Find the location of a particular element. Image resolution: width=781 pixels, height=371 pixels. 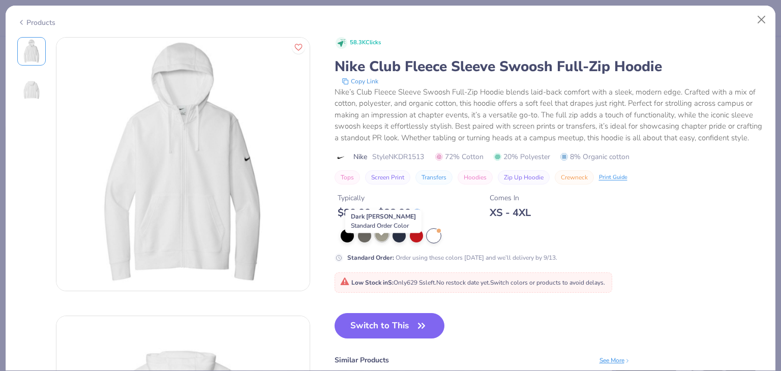

button: Transfers is located at coordinates (434, 177).